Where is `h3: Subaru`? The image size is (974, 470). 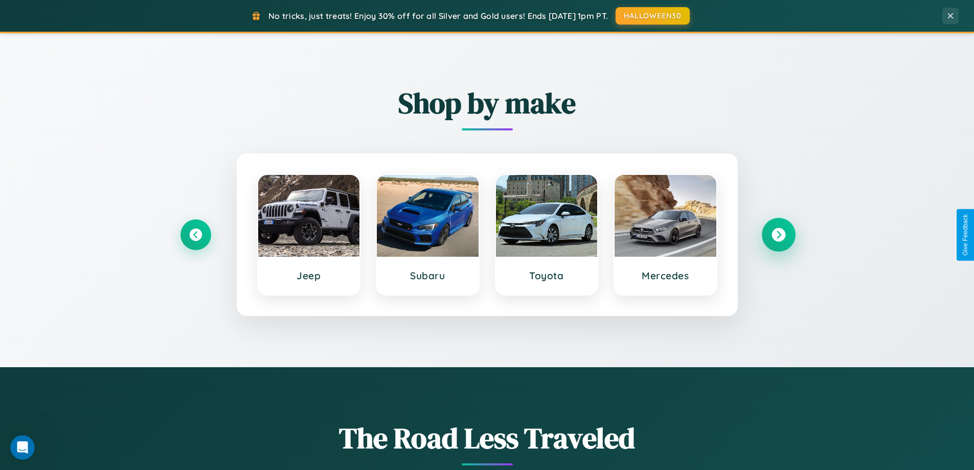 h3: Subaru is located at coordinates (428, 276).